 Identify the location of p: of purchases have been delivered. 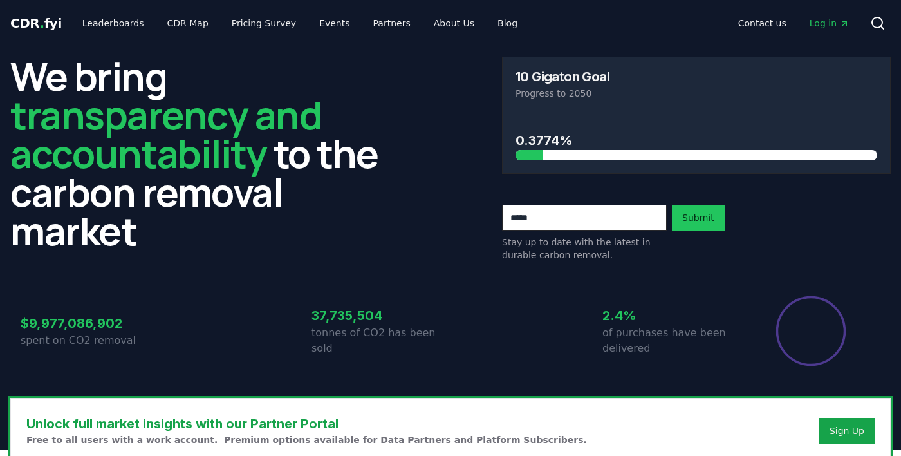
(672, 341).